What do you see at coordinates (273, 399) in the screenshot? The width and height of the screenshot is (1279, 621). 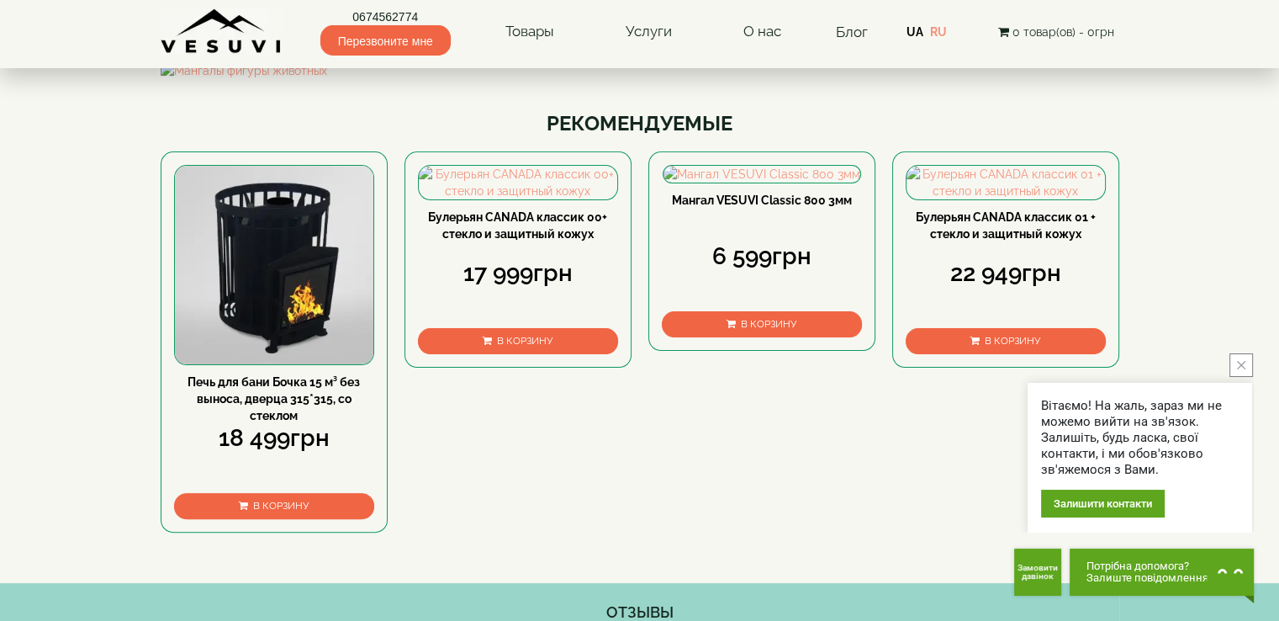 I see `font: Печь для бани Бочка 15 м³ без выноса, дверца 315*315, со стеклом` at bounding box center [273, 399].